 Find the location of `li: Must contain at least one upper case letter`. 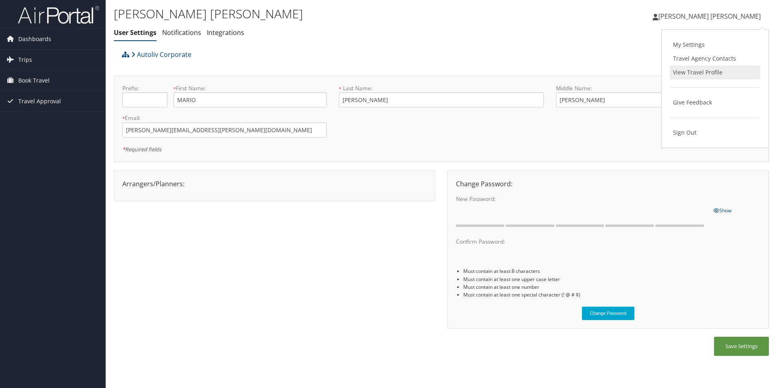

li: Must contain at least one upper case letter is located at coordinates (612, 279).